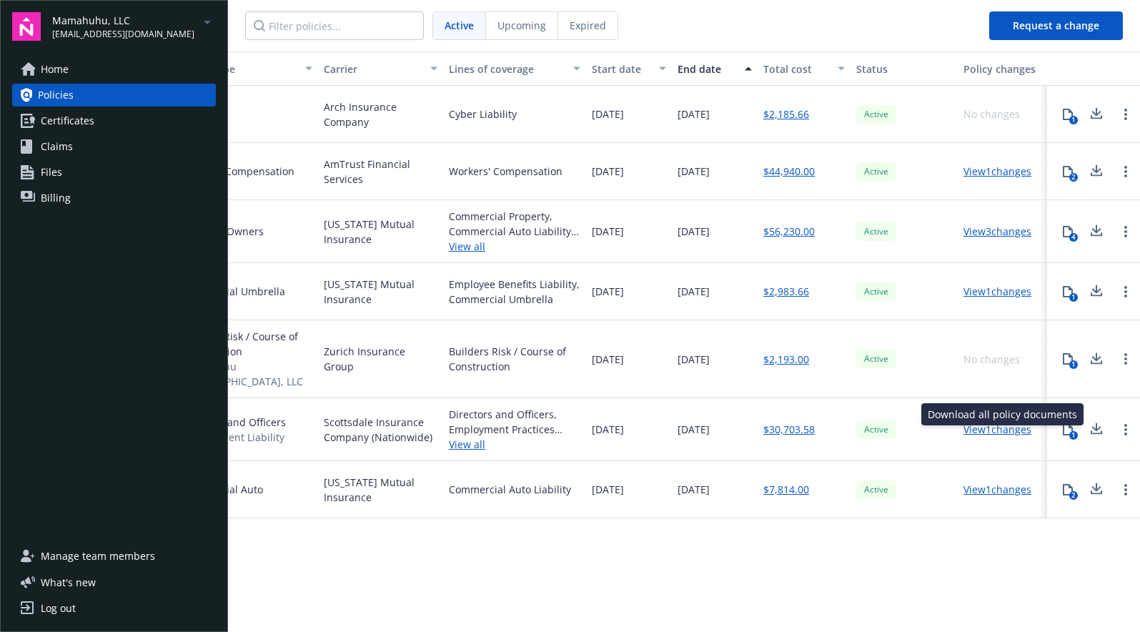  I want to click on span: Mamahuhu, LLC, so click(123, 20).